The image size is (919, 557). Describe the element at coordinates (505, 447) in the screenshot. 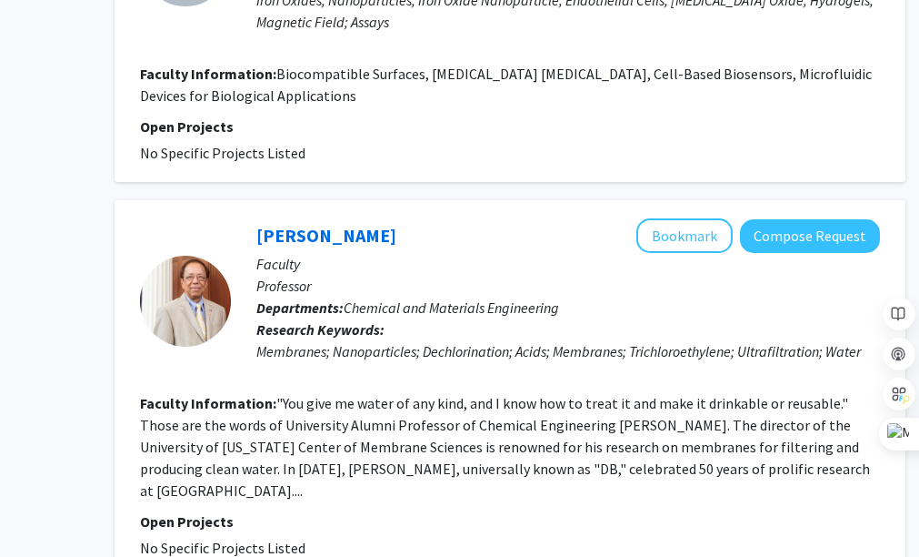

I see `fg-read-more: "You give me water of any kind, and I know how to treat it and make it drinkable or reusable." Th...` at that location.